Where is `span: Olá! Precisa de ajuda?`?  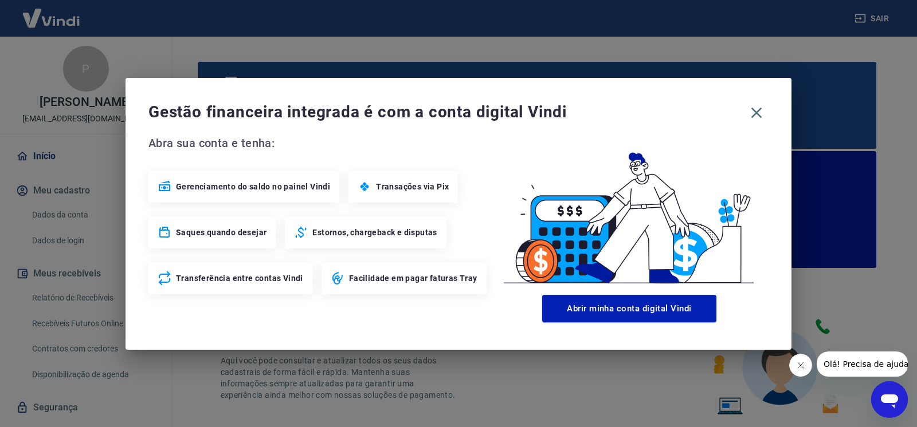 span: Olá! Precisa de ajuda? is located at coordinates (52, 13).